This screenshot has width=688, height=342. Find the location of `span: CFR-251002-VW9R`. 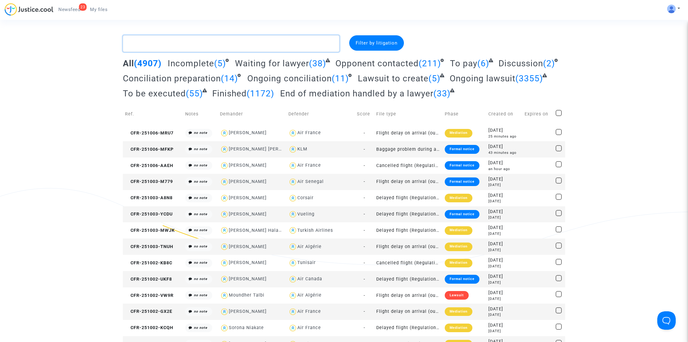

span: CFR-251002-VW9R is located at coordinates (149, 296).